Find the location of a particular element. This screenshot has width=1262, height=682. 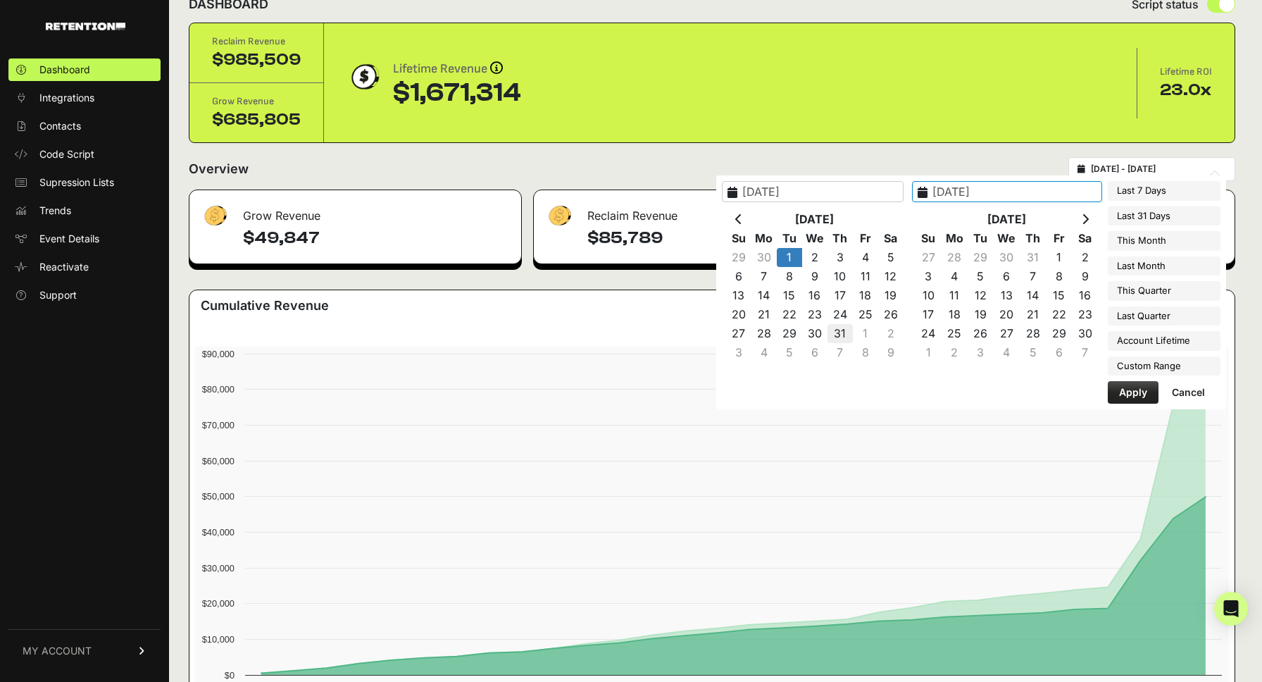

td: 31 is located at coordinates (1033, 257).